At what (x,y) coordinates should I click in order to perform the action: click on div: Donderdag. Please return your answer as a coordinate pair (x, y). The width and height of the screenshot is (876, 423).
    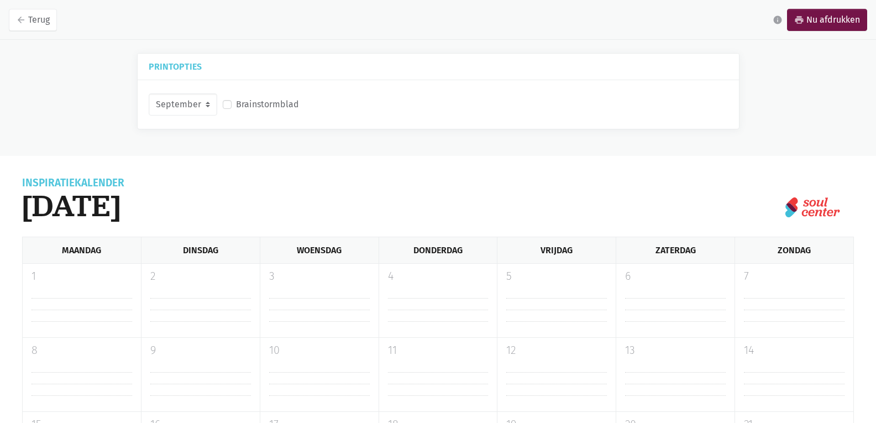
    Looking at the image, I should click on (438, 250).